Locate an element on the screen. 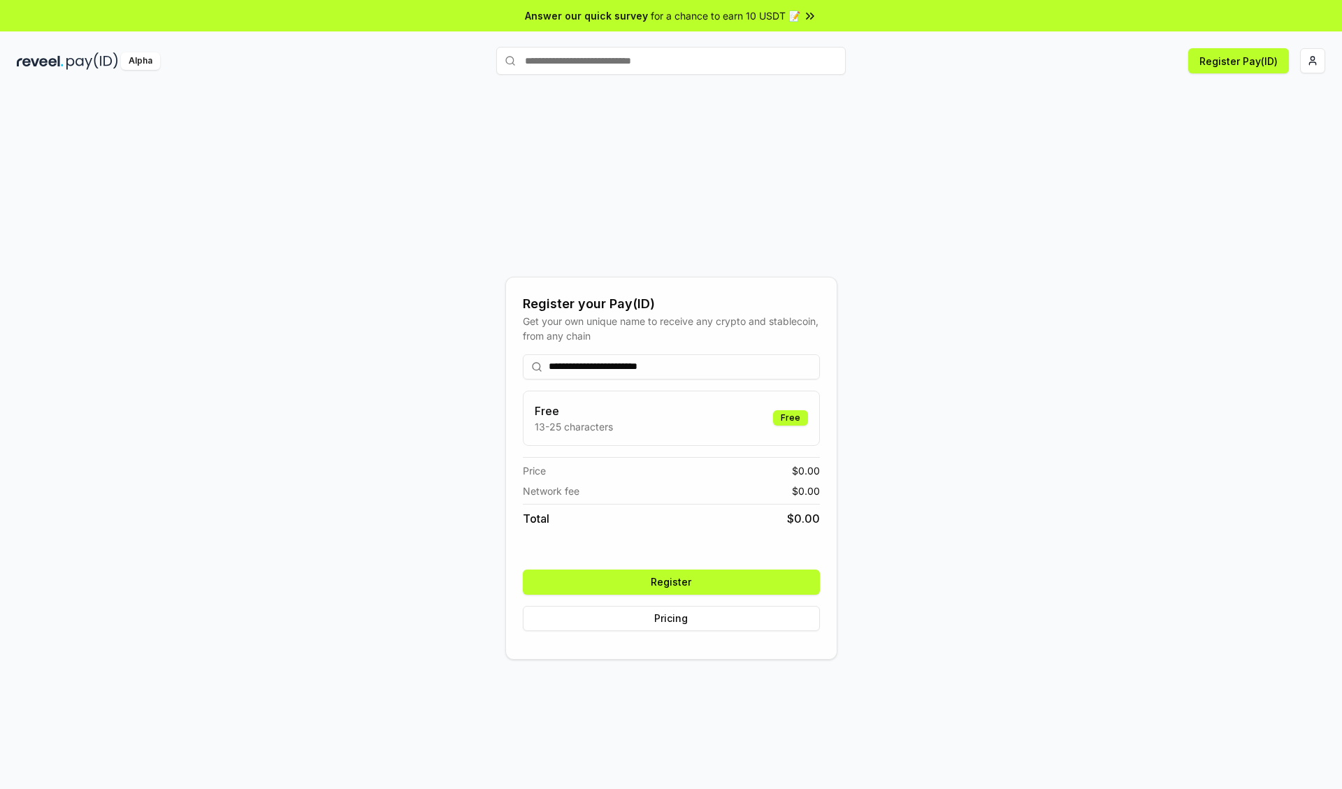 The width and height of the screenshot is (1342, 789). img: reveel_dark is located at coordinates (40, 61).